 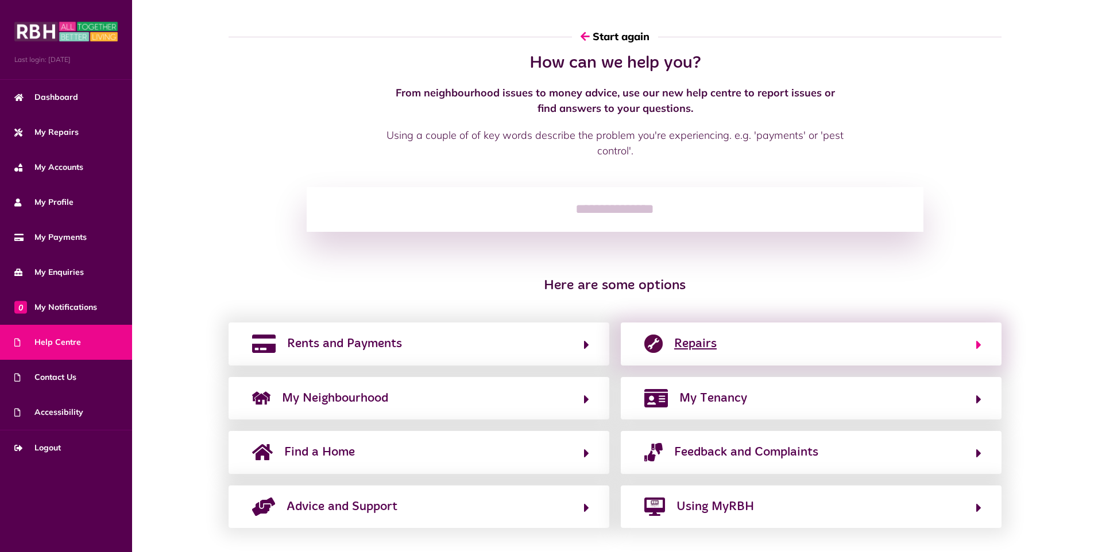 What do you see at coordinates (48, 342) in the screenshot?
I see `span: Help Centre` at bounding box center [48, 342].